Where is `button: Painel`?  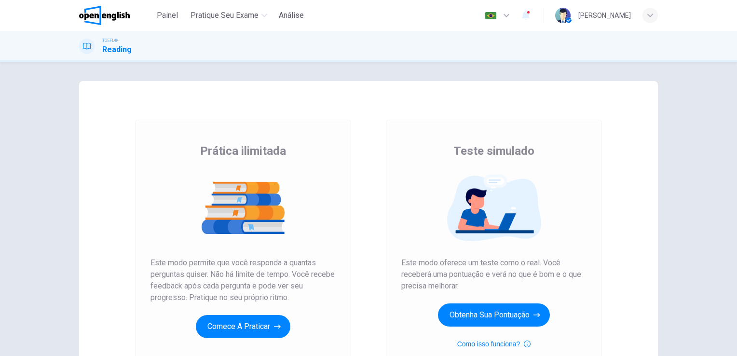 button: Painel is located at coordinates (167, 15).